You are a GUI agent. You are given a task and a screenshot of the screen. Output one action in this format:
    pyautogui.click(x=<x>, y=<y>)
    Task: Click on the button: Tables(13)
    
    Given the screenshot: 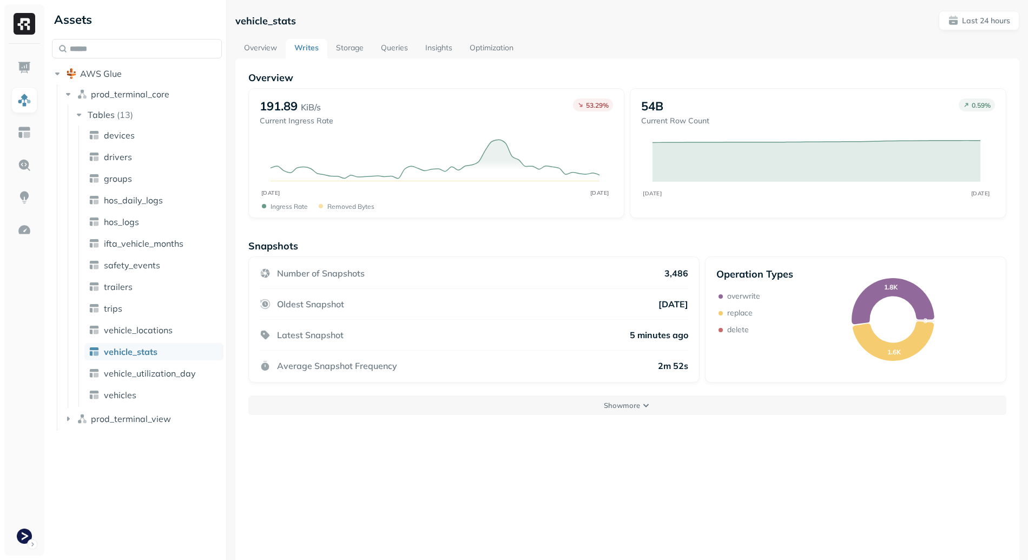 What is the action you would take?
    pyautogui.click(x=148, y=115)
    